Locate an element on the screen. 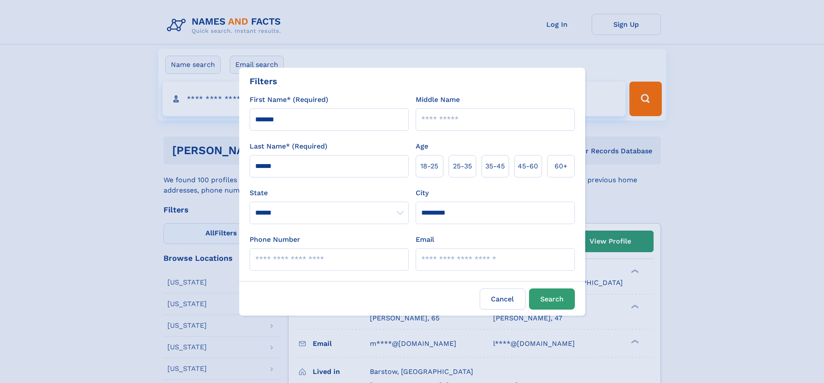  button: Search is located at coordinates (552, 299).